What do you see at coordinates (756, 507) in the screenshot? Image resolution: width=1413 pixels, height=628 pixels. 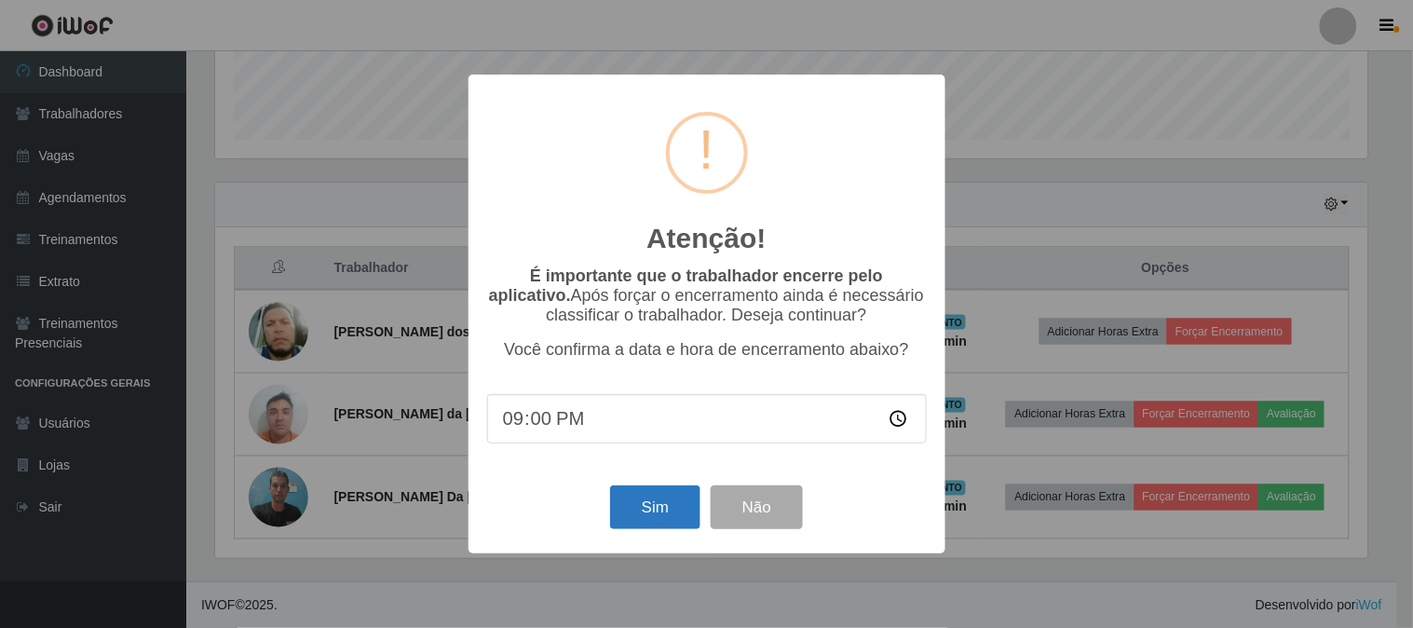 I see `button: Não` at bounding box center [756, 507].